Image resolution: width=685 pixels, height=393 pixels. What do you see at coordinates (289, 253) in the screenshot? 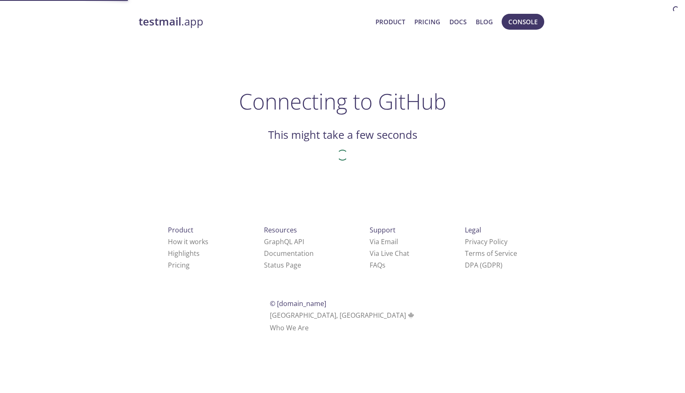
I see `a: Documentation` at bounding box center [289, 253].